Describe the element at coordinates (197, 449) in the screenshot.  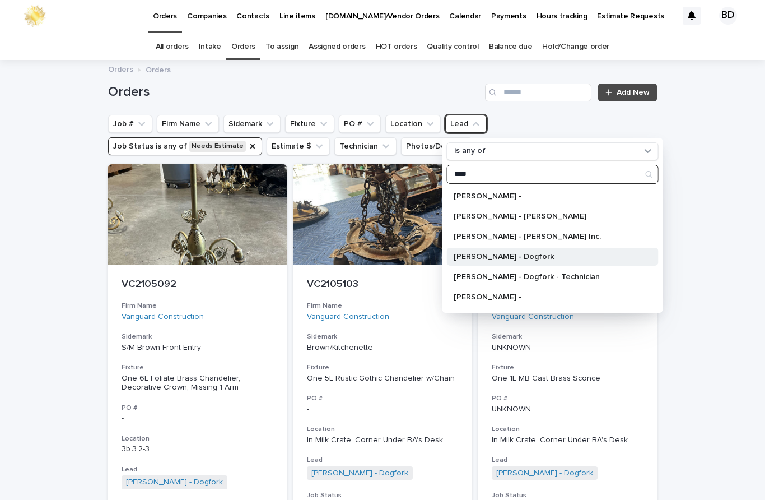
I see `p: 3b.3.2-3` at that location.